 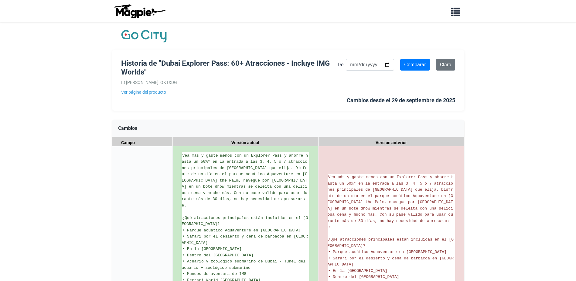 What do you see at coordinates (288, 128) in the screenshot?
I see `div: Cambios` at bounding box center [288, 128].